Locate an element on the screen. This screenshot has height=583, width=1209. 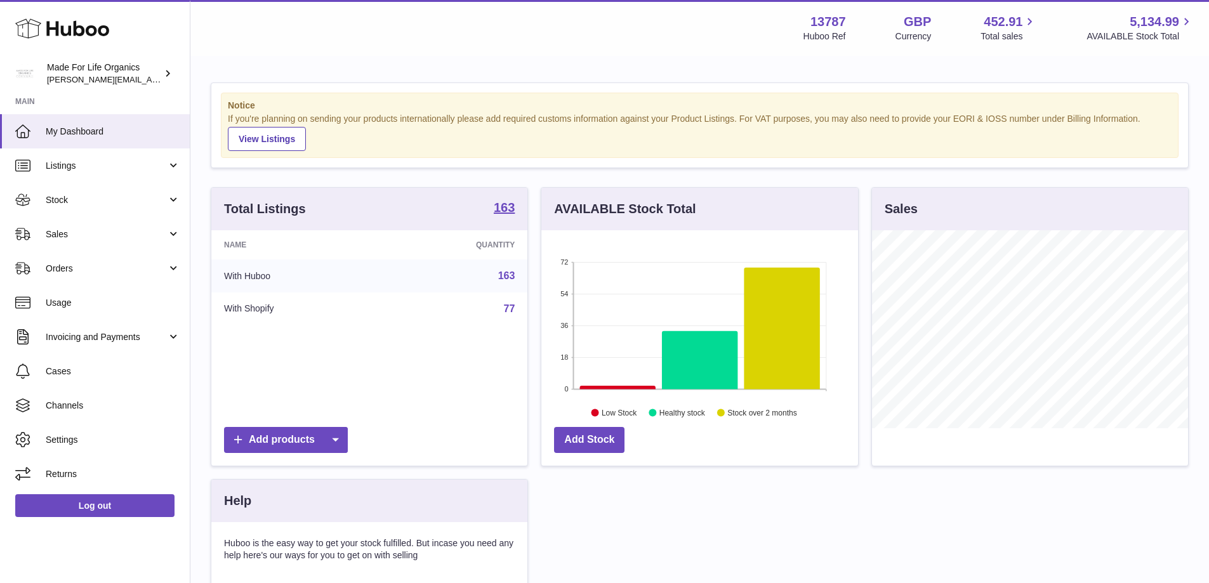
th: Quantity is located at coordinates (455, 245).